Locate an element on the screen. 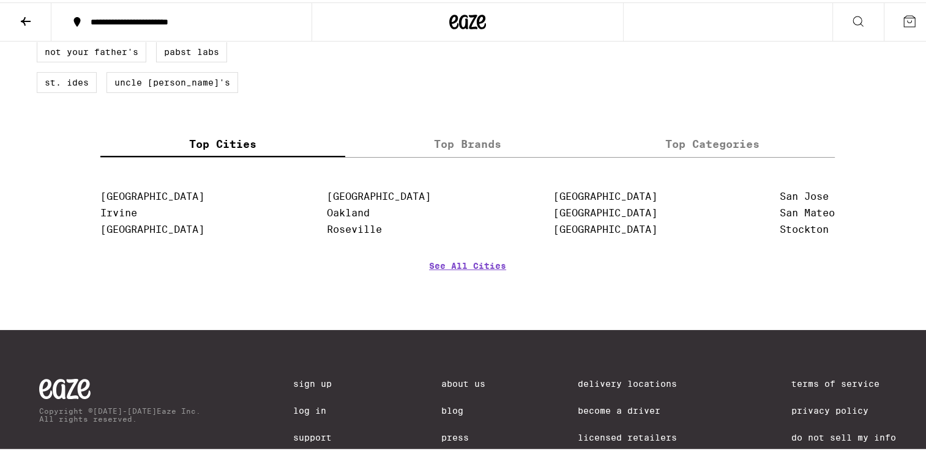 Image resolution: width=926 pixels, height=451 pixels. a: San Mateo is located at coordinates (807, 210).